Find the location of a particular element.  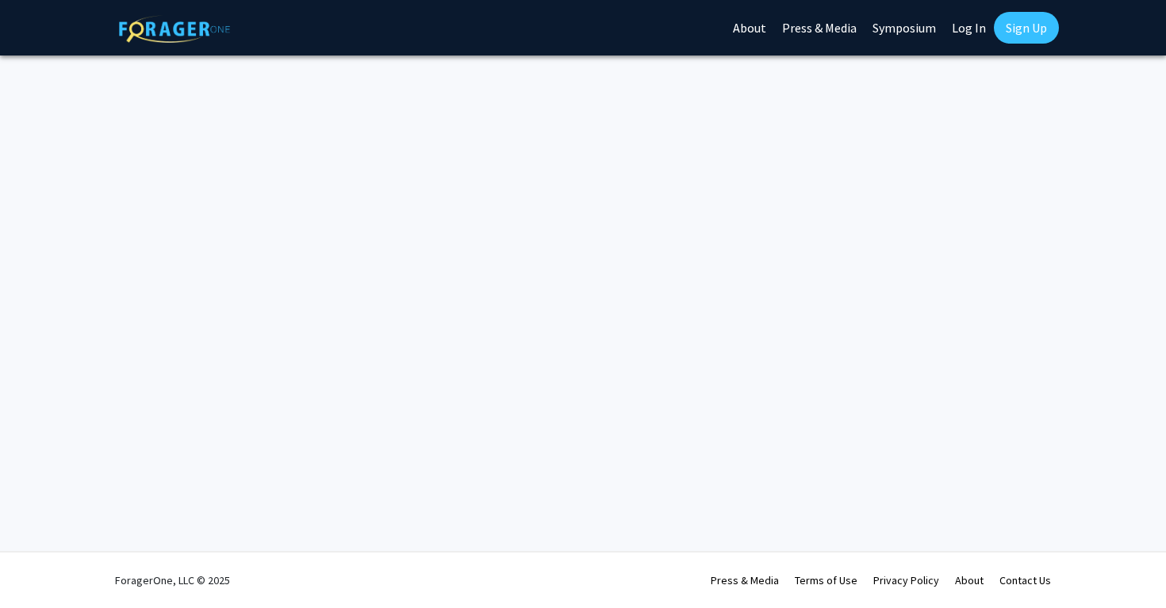

a: About is located at coordinates (969, 581).